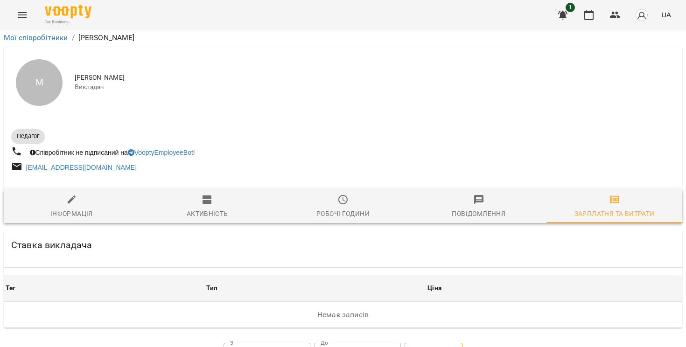  What do you see at coordinates (68, 22) in the screenshot?
I see `span: For Business` at bounding box center [68, 22].